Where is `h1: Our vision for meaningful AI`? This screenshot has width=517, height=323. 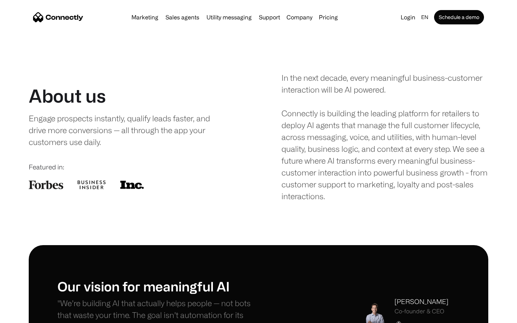
h1: Our vision for meaningful AI is located at coordinates (158, 286).